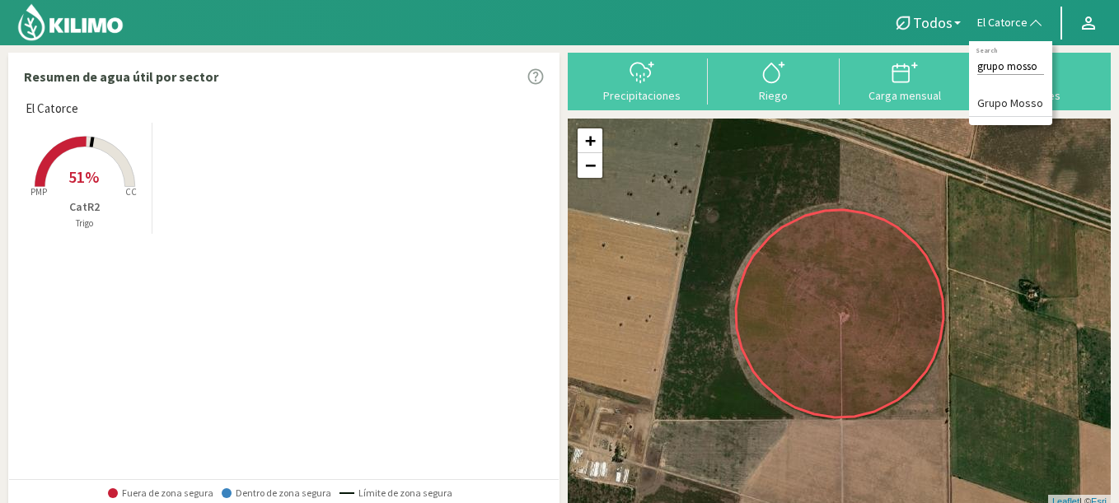 Image resolution: width=1119 pixels, height=503 pixels. Describe the element at coordinates (774, 96) in the screenshot. I see `div: Riego` at that location.